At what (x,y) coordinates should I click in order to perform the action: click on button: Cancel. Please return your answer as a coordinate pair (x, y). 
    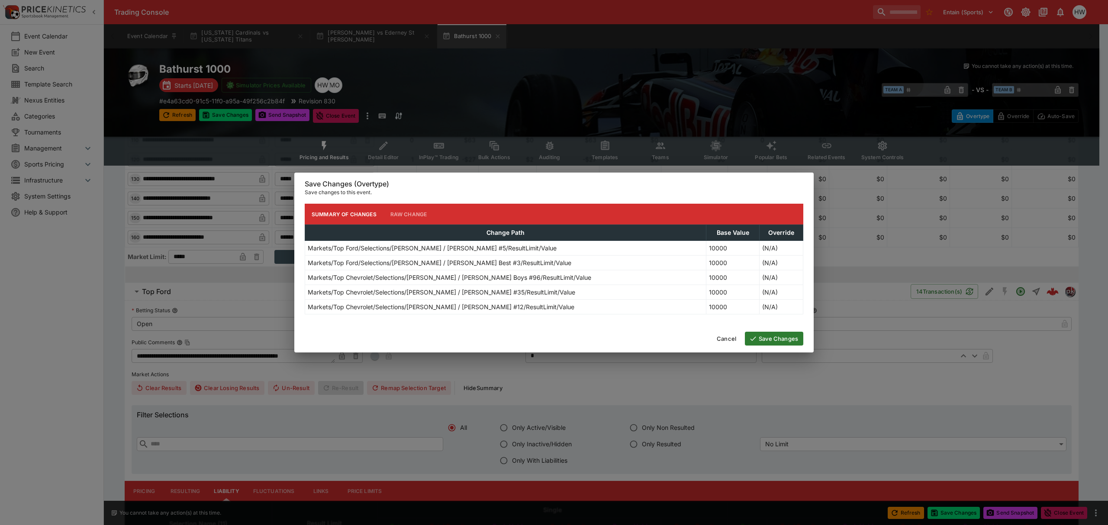
    Looking at the image, I should click on (726, 339).